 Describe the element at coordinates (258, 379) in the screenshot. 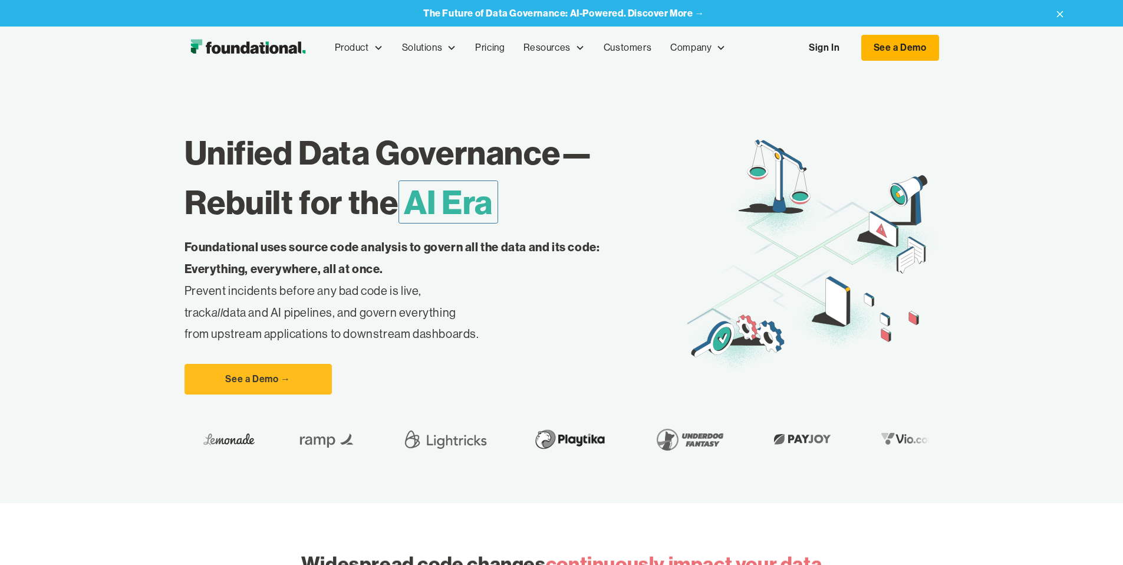

I see `a: See a Demo →` at that location.